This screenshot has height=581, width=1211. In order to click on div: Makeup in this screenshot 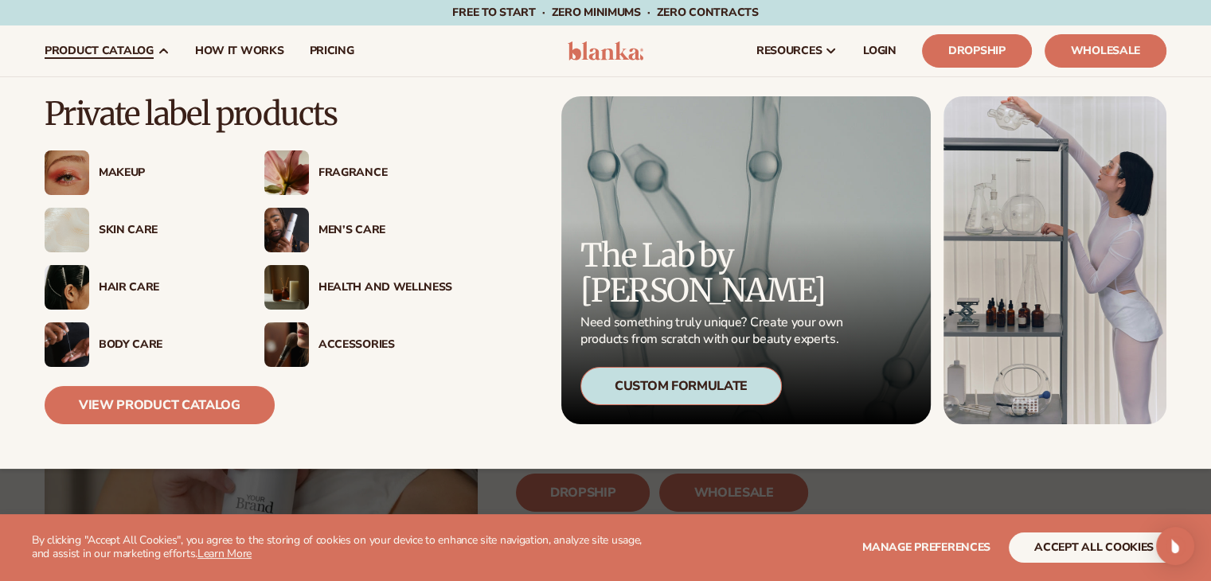, I will do `click(166, 173)`.